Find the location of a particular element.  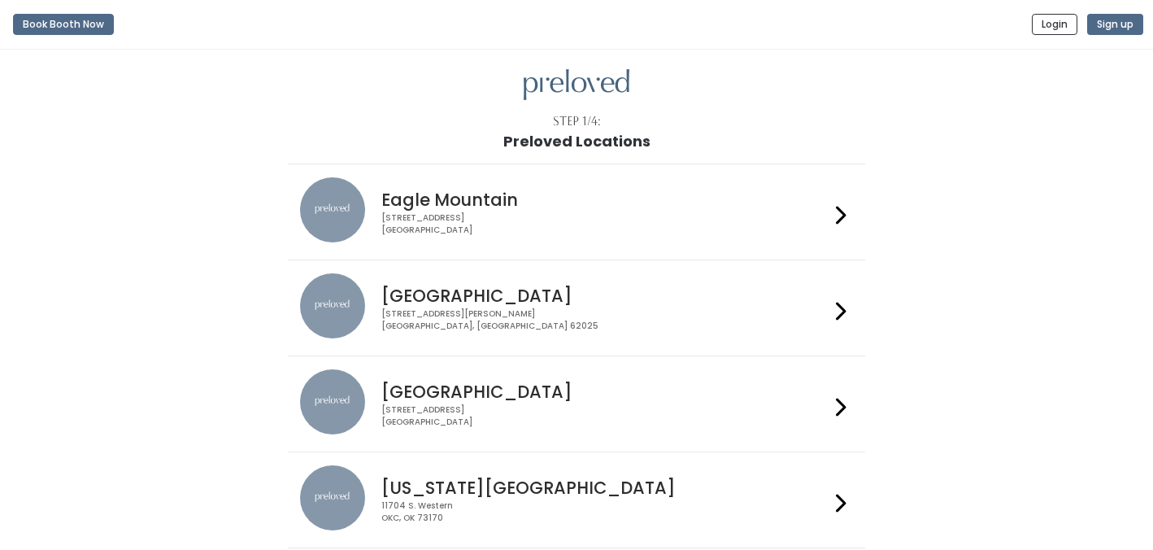

img: preloved logo is located at coordinates (576, 85).